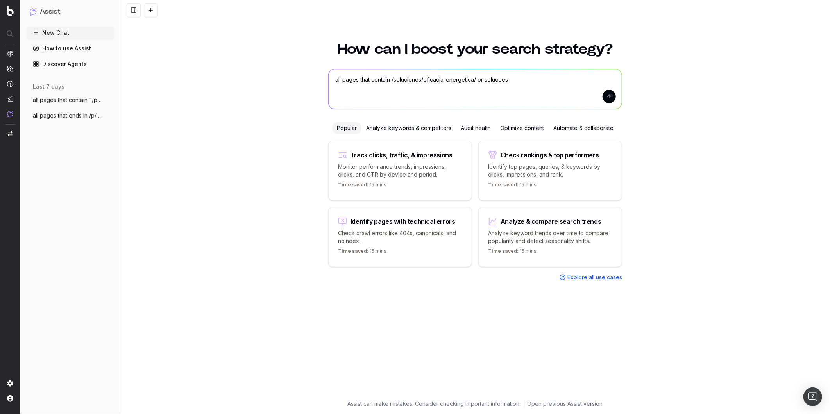 The width and height of the screenshot is (830, 414). What do you see at coordinates (551, 222) in the screenshot?
I see `div: Analyze & compare search trends` at bounding box center [551, 222].